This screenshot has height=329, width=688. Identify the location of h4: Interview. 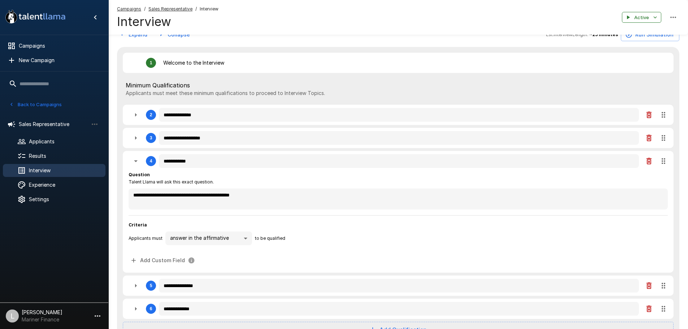
(168, 22).